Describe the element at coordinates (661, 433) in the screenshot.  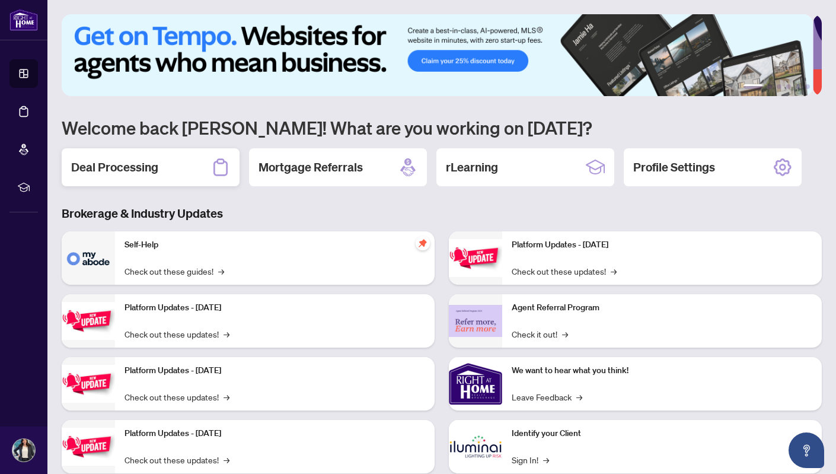
I see `p: Identify your Client` at that location.